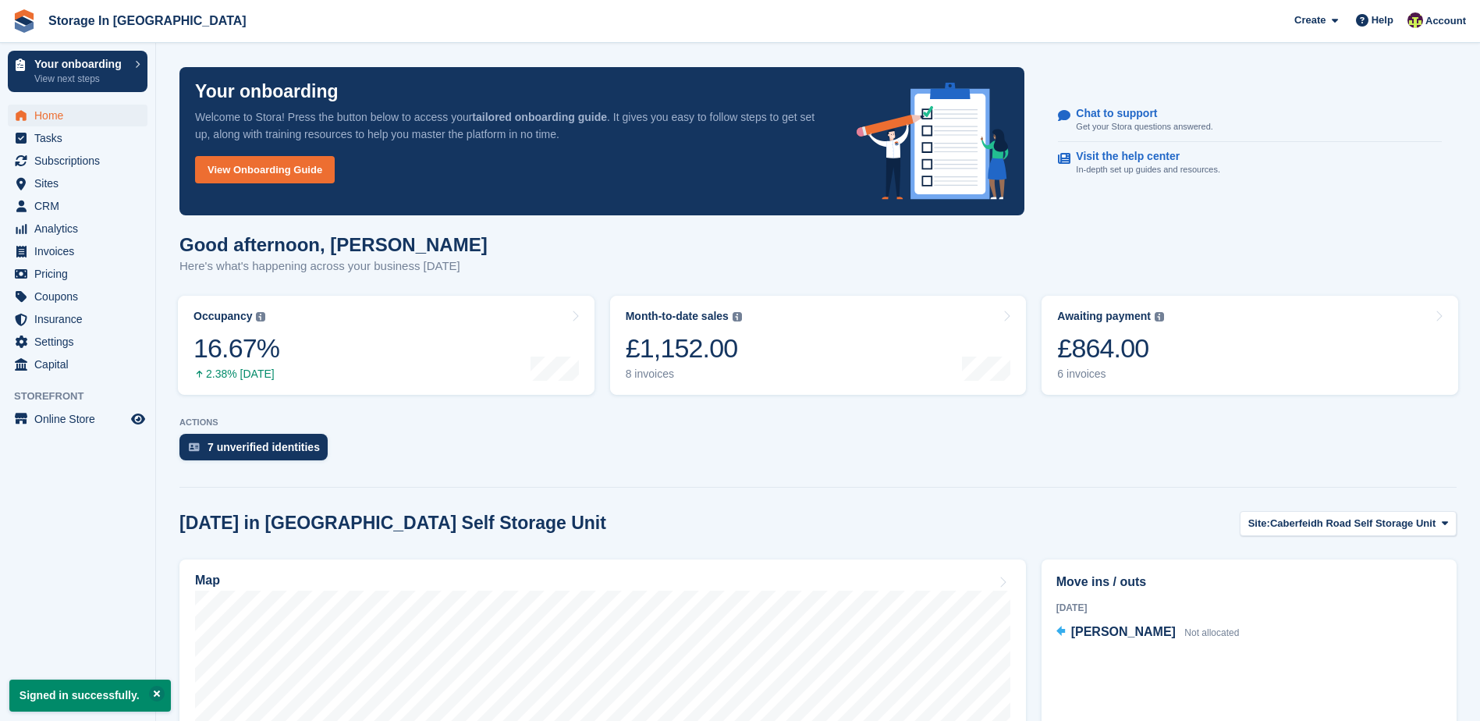  Describe the element at coordinates (236, 348) in the screenshot. I see `div: 16.67%` at that location.